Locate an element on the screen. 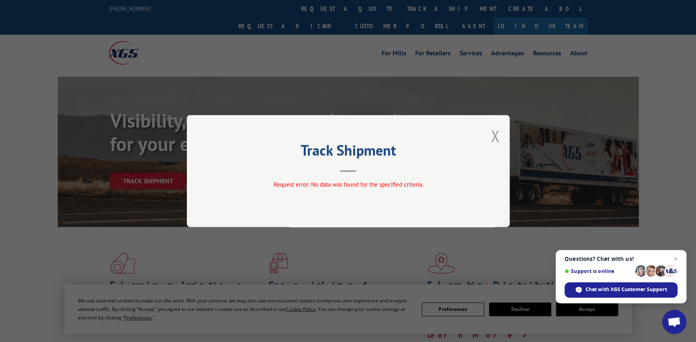 This screenshot has width=696, height=342. span: Questions? Chat with us! is located at coordinates (621, 259).